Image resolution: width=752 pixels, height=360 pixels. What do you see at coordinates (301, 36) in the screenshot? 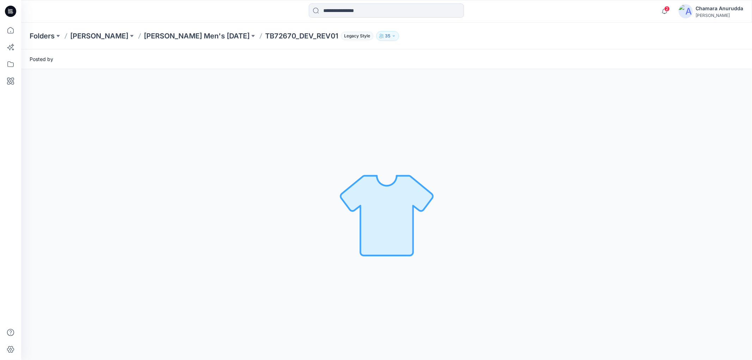
I see `p: TB72670_DEV_REV01` at bounding box center [301, 36].